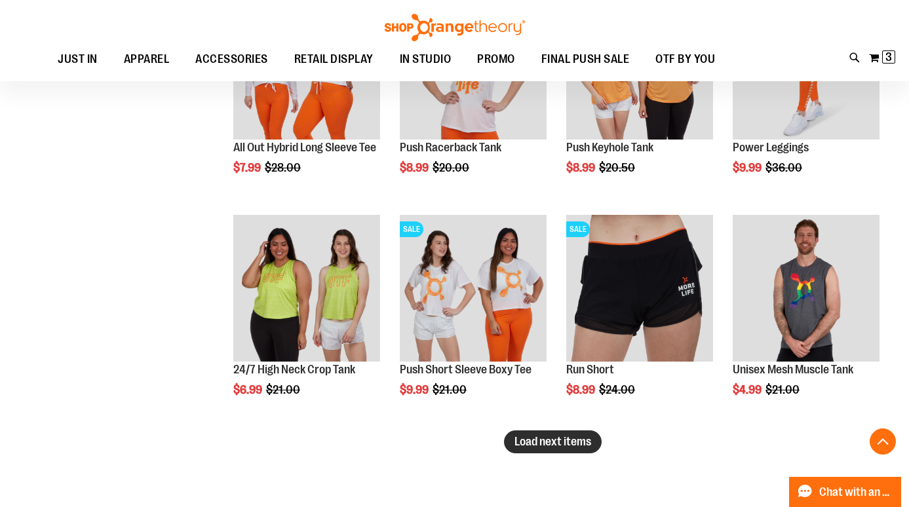  Describe the element at coordinates (77, 59) in the screenshot. I see `span: JUST IN` at that location.